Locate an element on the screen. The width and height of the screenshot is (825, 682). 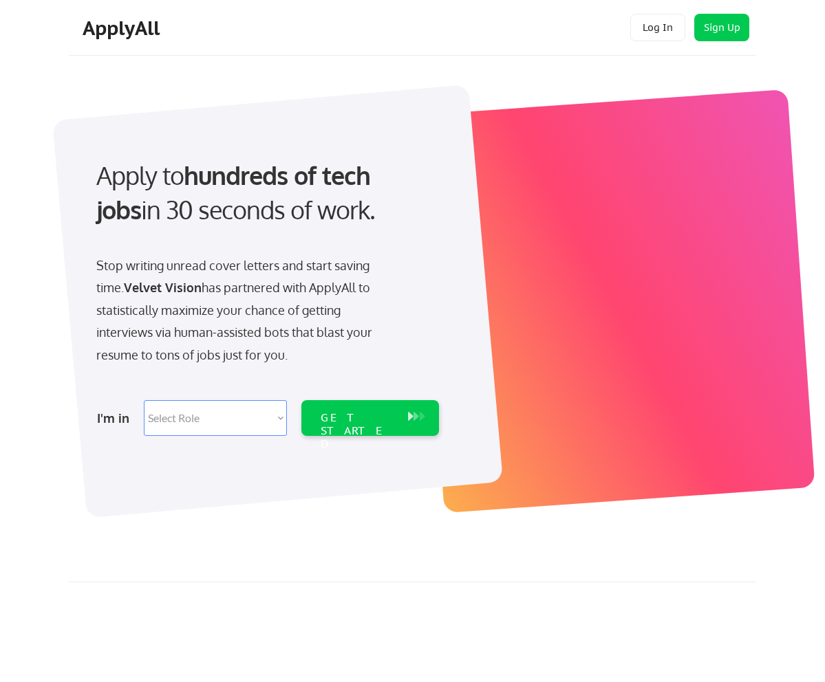
div: GET STARTED is located at coordinates (357, 431).